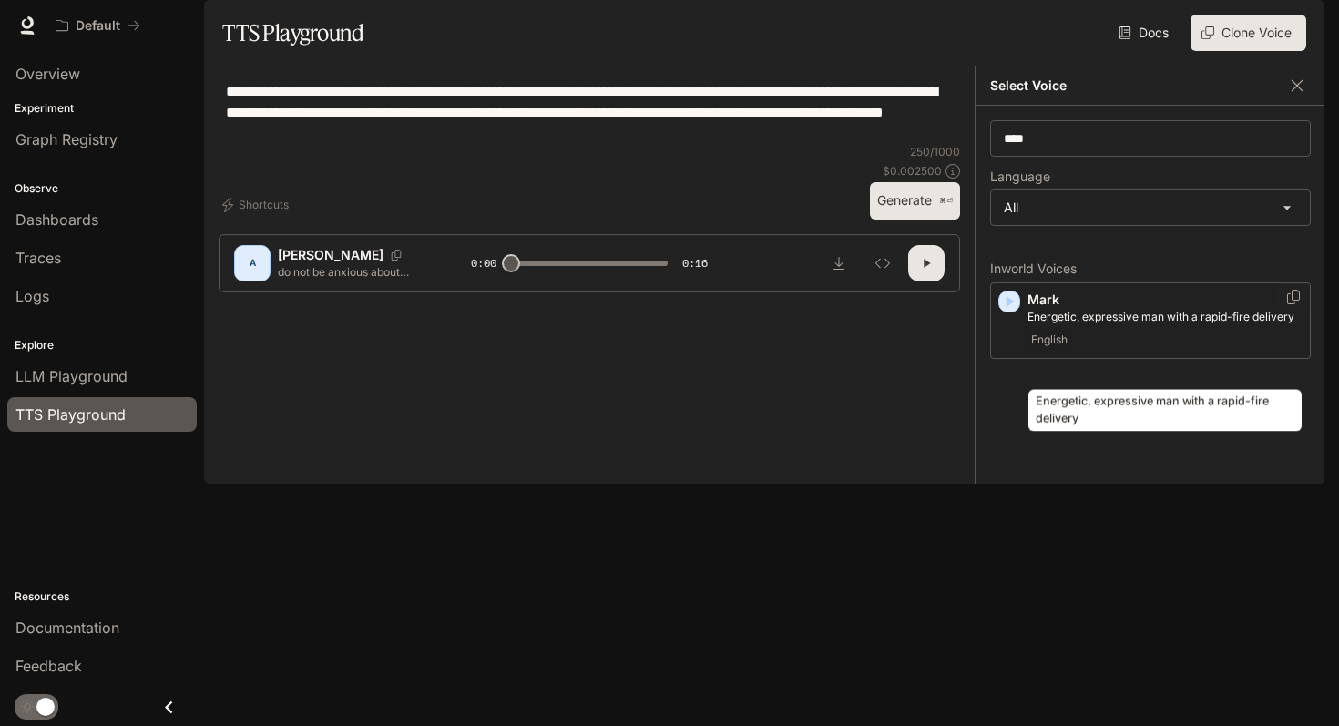  Describe the element at coordinates (257, 205) in the screenshot. I see `button: Shortcuts` at that location.